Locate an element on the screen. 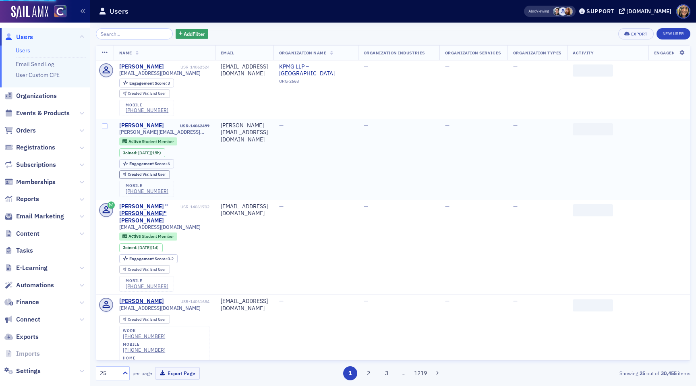 This screenshot has height=386, width=696. div: 6 is located at coordinates (149, 163).